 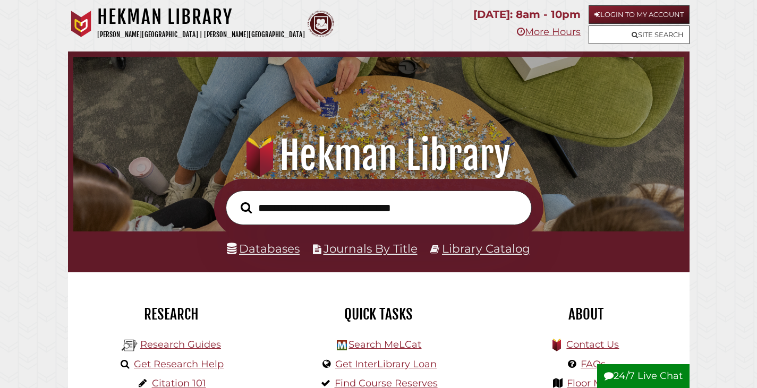 I want to click on a: Get Research Help, so click(x=178, y=364).